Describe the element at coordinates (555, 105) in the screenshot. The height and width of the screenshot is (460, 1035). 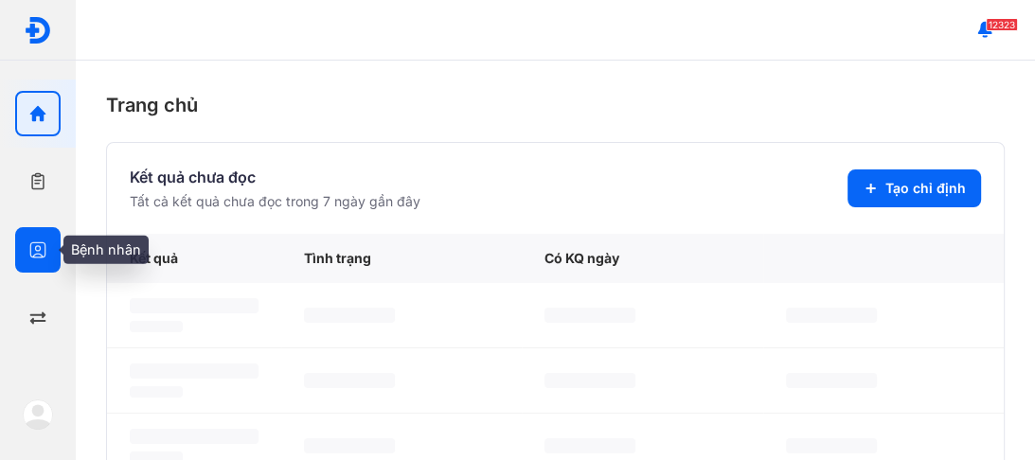
I see `div: Trang chủ` at that location.